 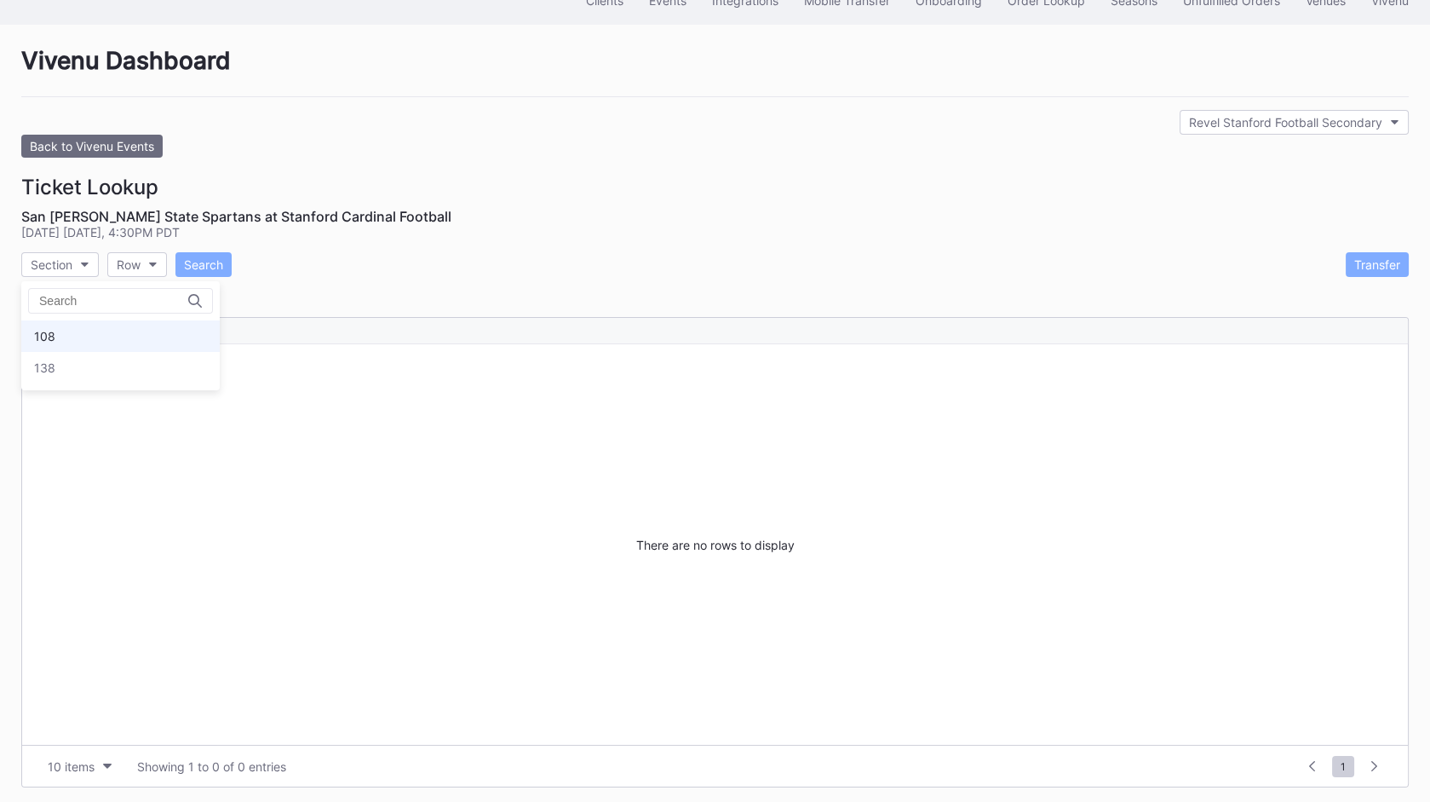 What do you see at coordinates (211, 766) in the screenshot?
I see `div: Showing 1 to 0 of 0 entries` at bounding box center [211, 766].